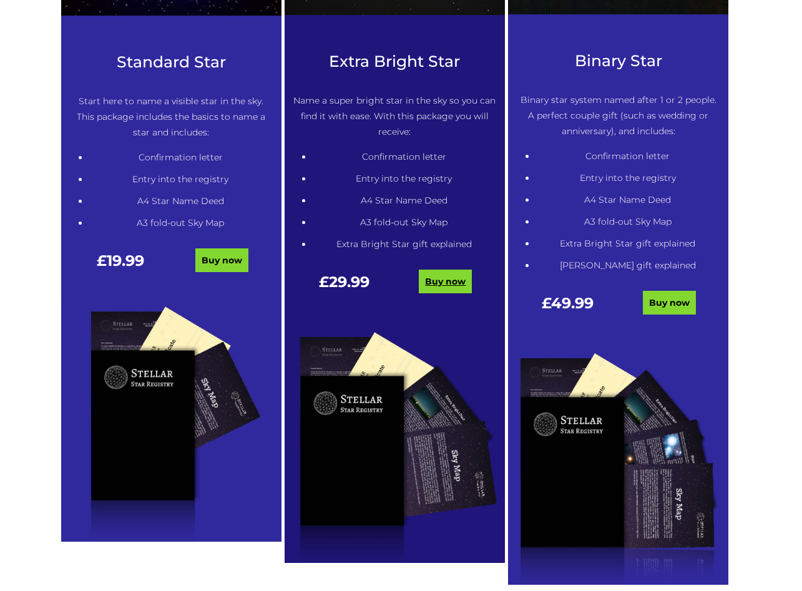 The image size is (802, 591). What do you see at coordinates (394, 442) in the screenshot?
I see `img: tucked-1` at bounding box center [394, 442].